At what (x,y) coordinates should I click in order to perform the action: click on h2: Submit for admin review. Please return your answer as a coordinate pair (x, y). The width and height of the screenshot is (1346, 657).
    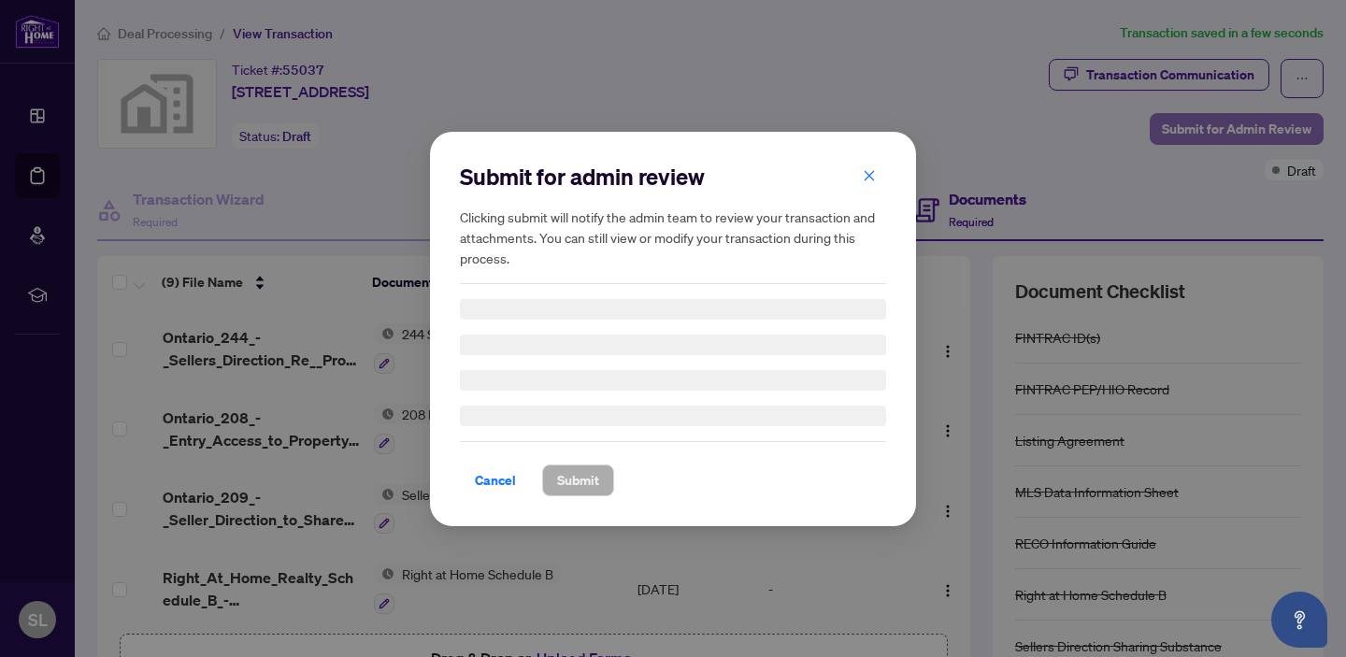
    Looking at the image, I should click on (673, 177).